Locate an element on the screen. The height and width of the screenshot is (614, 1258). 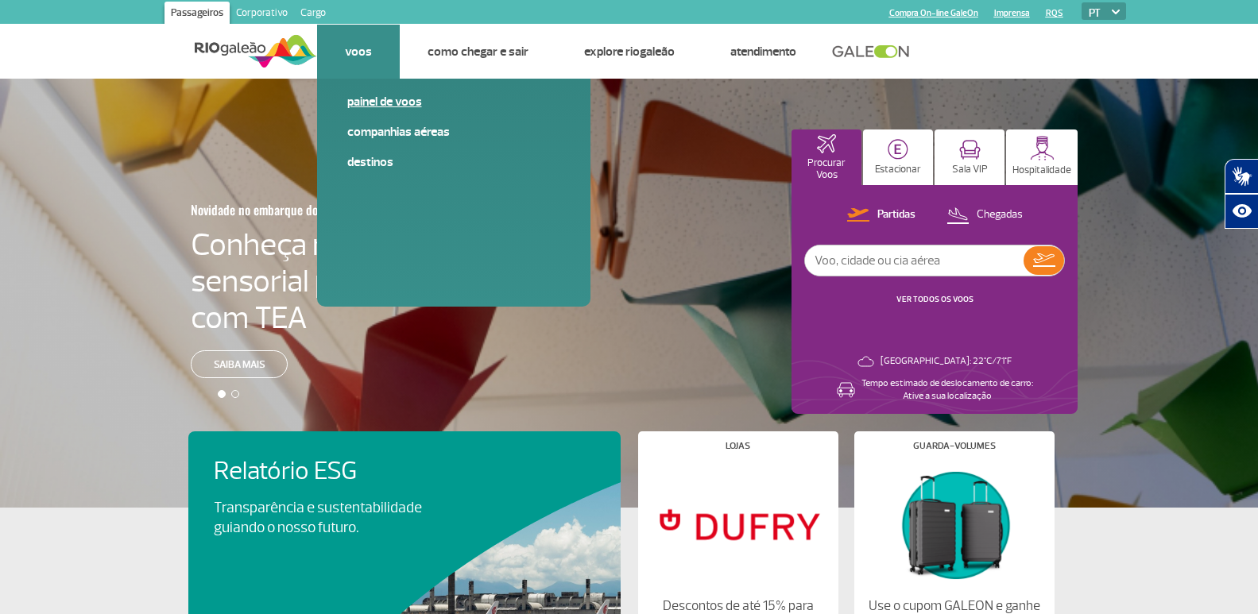
a: Compra On-line GaleOn is located at coordinates (933, 13).